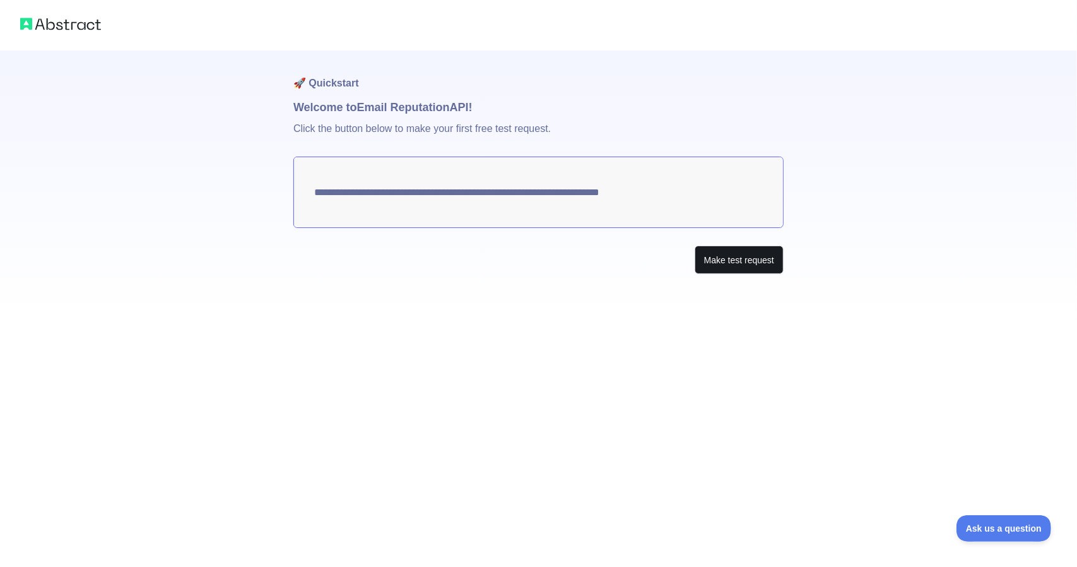 The height and width of the screenshot is (567, 1077). What do you see at coordinates (739, 259) in the screenshot?
I see `button: Make test request` at bounding box center [739, 259].